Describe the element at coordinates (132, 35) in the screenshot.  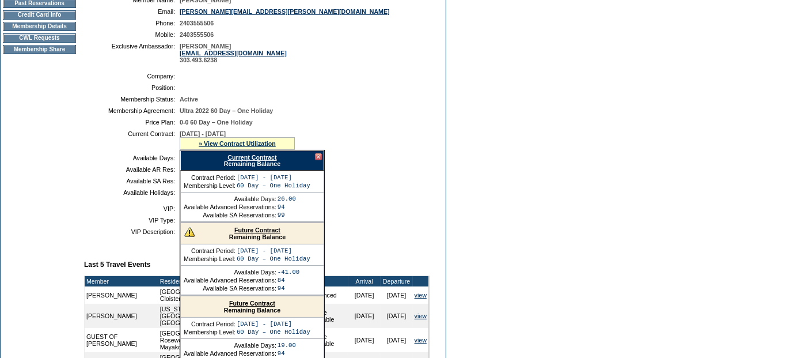
I see `td: Mobile:` at that location.